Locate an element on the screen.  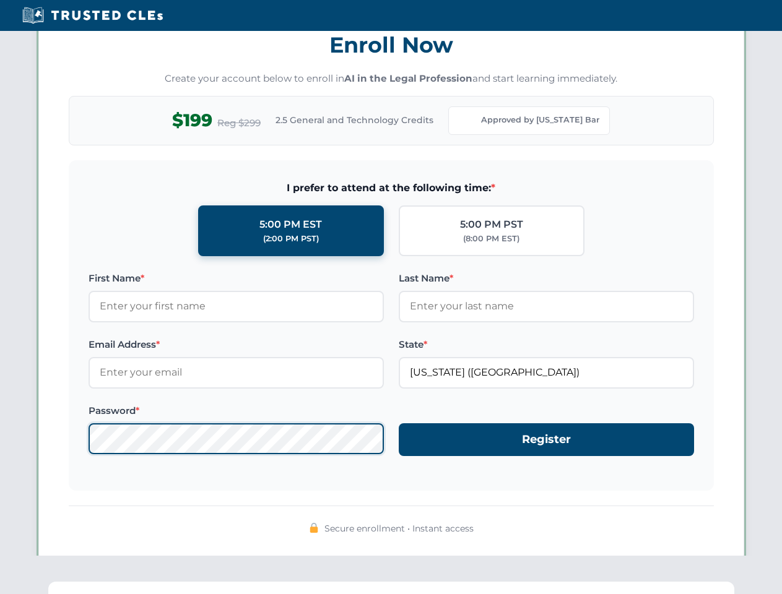
div: (8:00 PM EST) is located at coordinates (491, 239).